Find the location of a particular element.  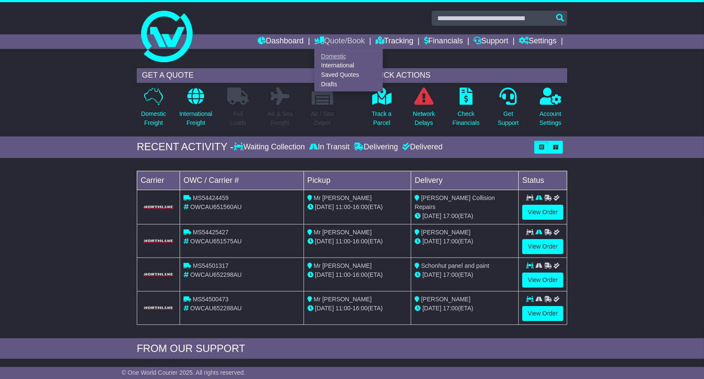

p: Get Support is located at coordinates (508, 118).